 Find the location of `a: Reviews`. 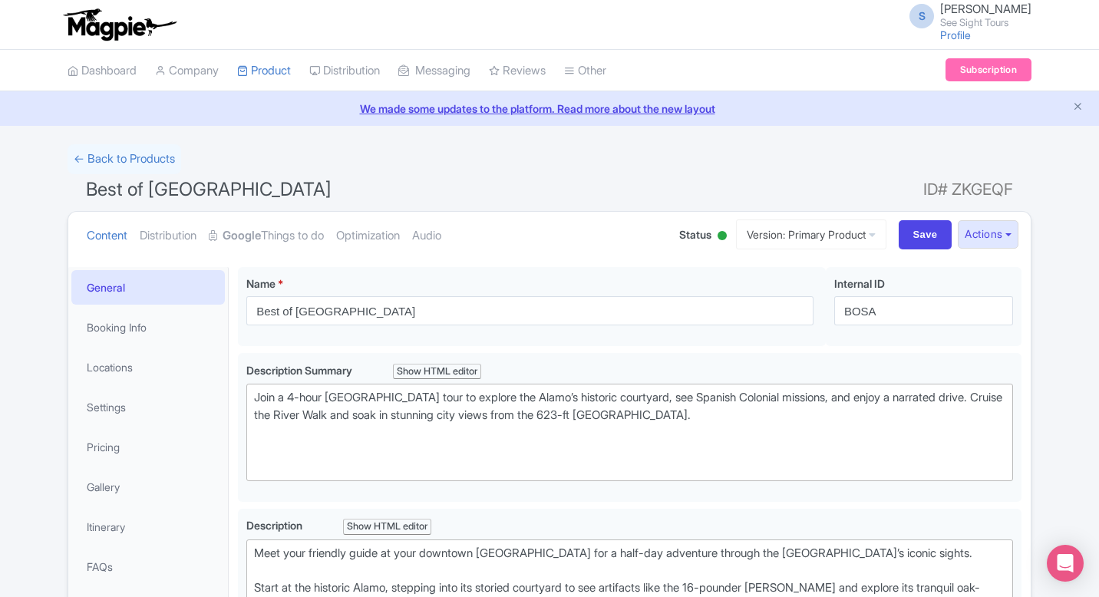

a: Reviews is located at coordinates (517, 71).